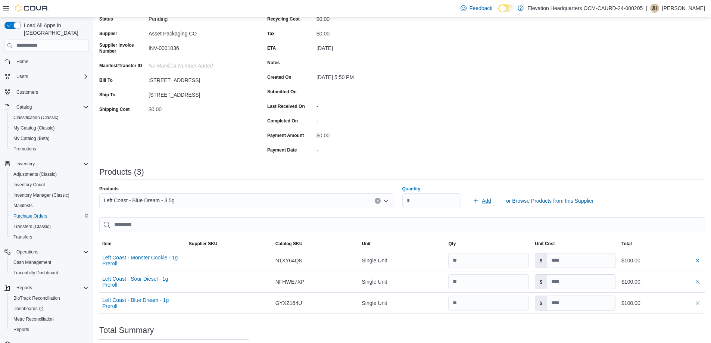 The width and height of the screenshot is (711, 343). What do you see at coordinates (203, 244) in the screenshot?
I see `span: Supplier SKU` at bounding box center [203, 244].